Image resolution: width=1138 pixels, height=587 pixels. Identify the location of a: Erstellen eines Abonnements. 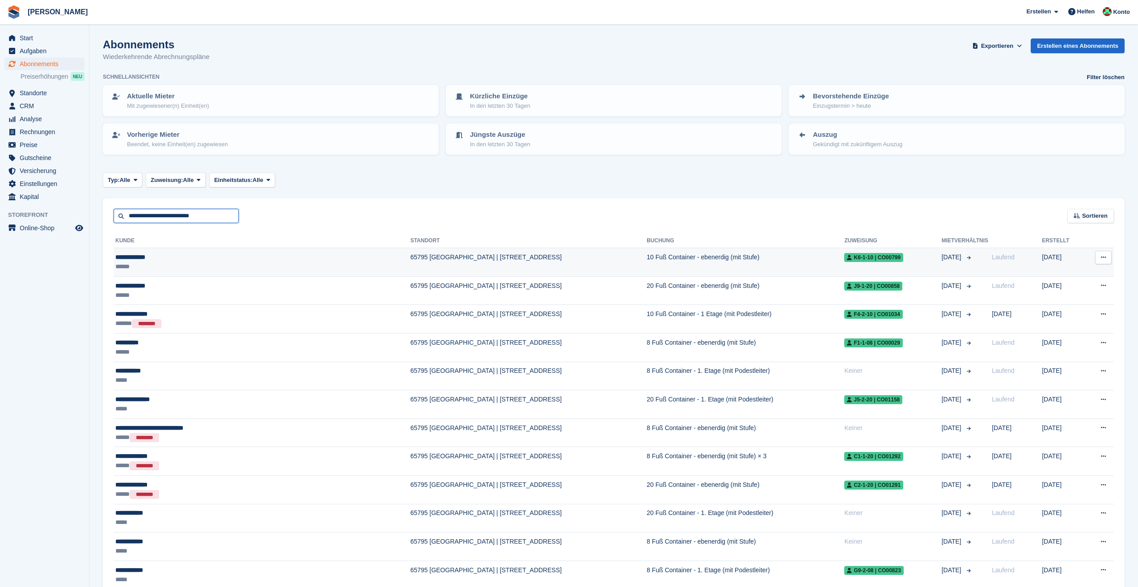
(1078, 46).